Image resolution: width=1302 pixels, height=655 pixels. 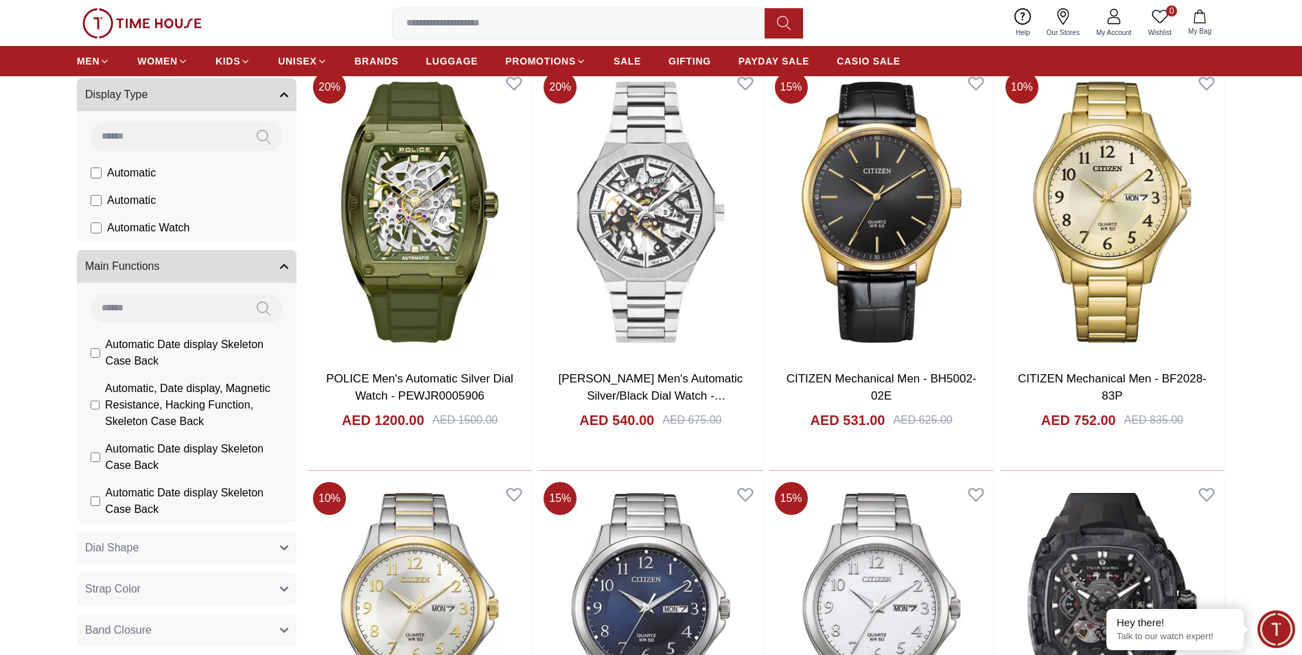 What do you see at coordinates (1023, 32) in the screenshot?
I see `span: Help` at bounding box center [1023, 32].